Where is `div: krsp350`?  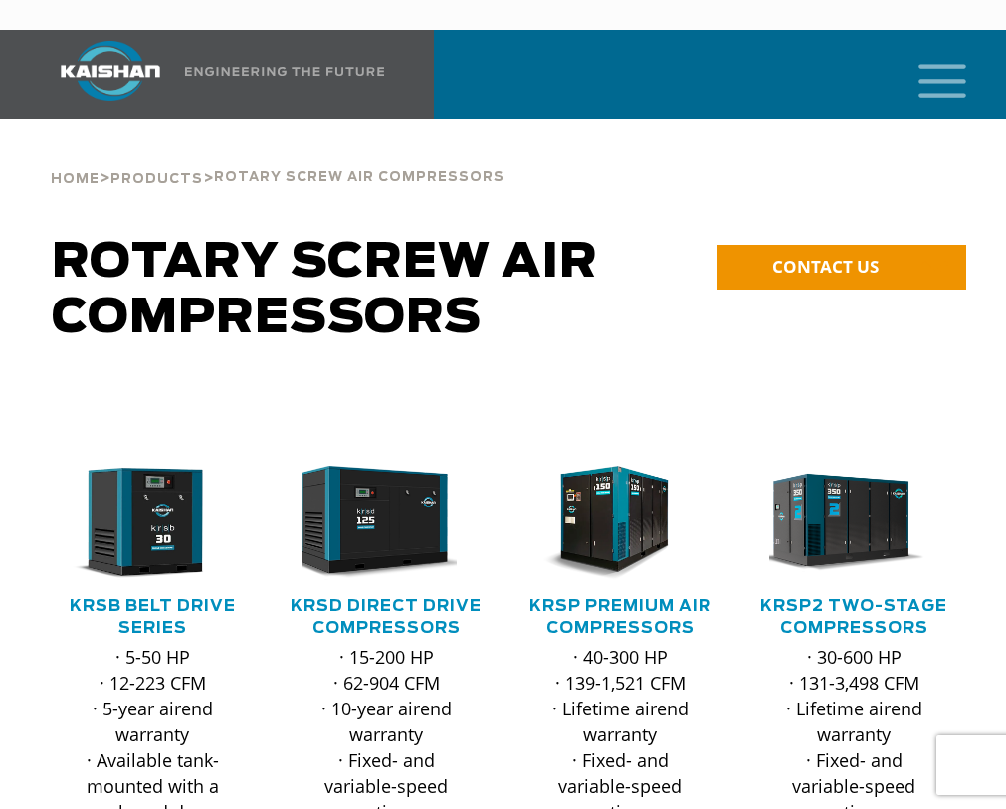 div: krsp350 is located at coordinates (854, 523).